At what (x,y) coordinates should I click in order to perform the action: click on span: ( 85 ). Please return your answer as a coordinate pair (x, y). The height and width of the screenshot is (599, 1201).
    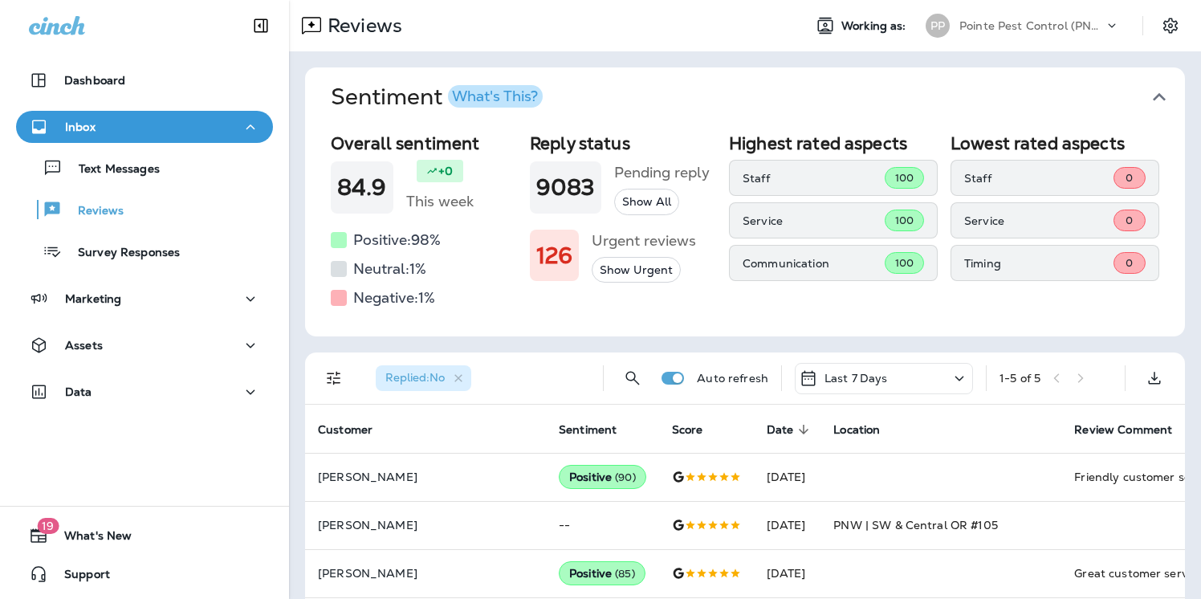
    Looking at the image, I should click on (625, 573).